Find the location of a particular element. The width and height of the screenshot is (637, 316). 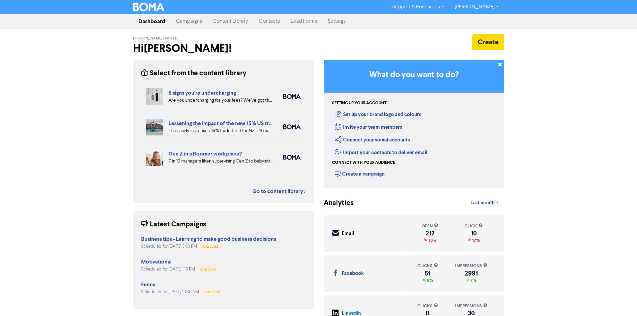

div: 7 in 10 managers liken supervising Gen Z to babysitting or parenting. But is your people manageme... is located at coordinates (221, 161).